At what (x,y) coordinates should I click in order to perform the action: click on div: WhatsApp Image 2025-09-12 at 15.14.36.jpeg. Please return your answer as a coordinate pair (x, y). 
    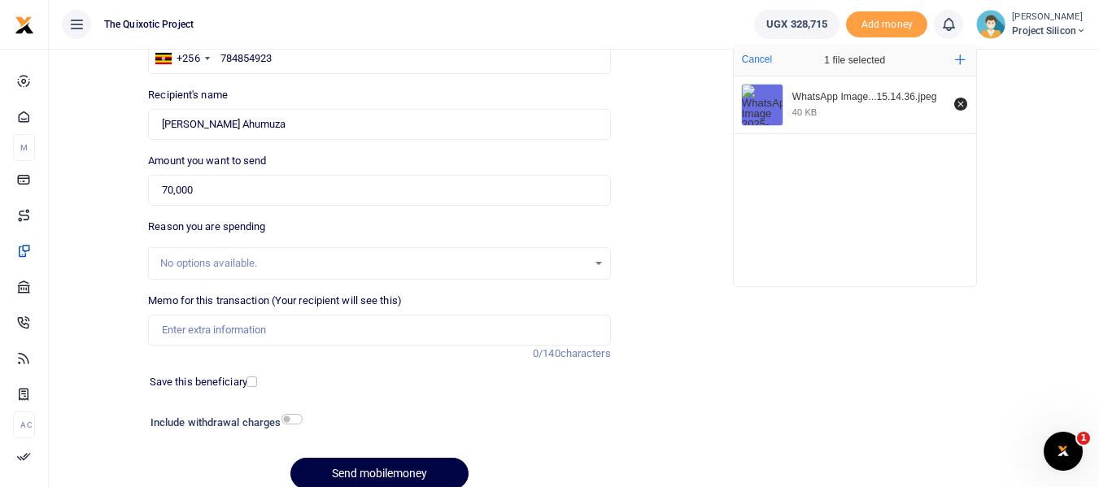
    Looking at the image, I should click on (869, 98).